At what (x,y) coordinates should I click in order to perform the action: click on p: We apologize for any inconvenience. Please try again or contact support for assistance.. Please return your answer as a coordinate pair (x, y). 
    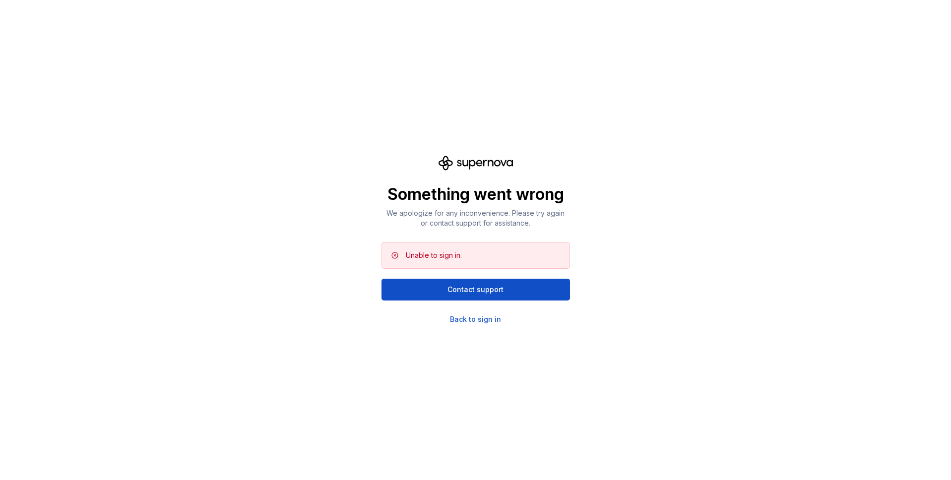
    Looking at the image, I should click on (476, 218).